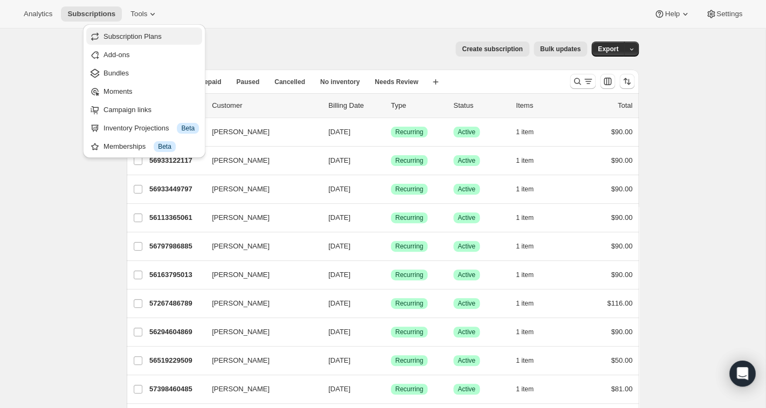 This screenshot has width=766, height=408. I want to click on button: Customize table column order and visibility, so click(607, 81).